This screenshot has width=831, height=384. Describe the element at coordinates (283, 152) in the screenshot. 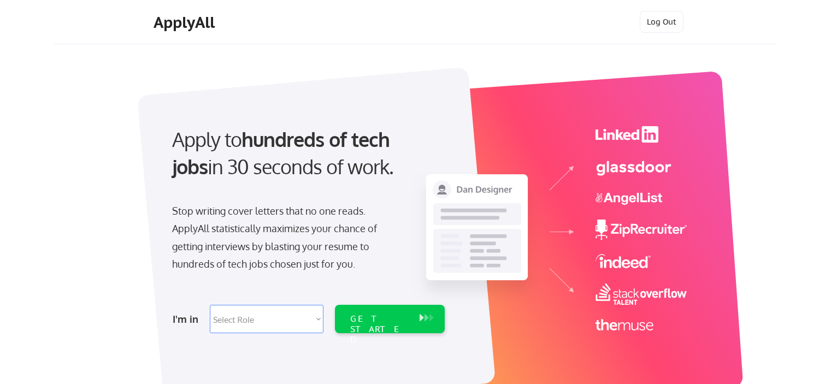

I see `strong: hundreds of tech jobs` at that location.